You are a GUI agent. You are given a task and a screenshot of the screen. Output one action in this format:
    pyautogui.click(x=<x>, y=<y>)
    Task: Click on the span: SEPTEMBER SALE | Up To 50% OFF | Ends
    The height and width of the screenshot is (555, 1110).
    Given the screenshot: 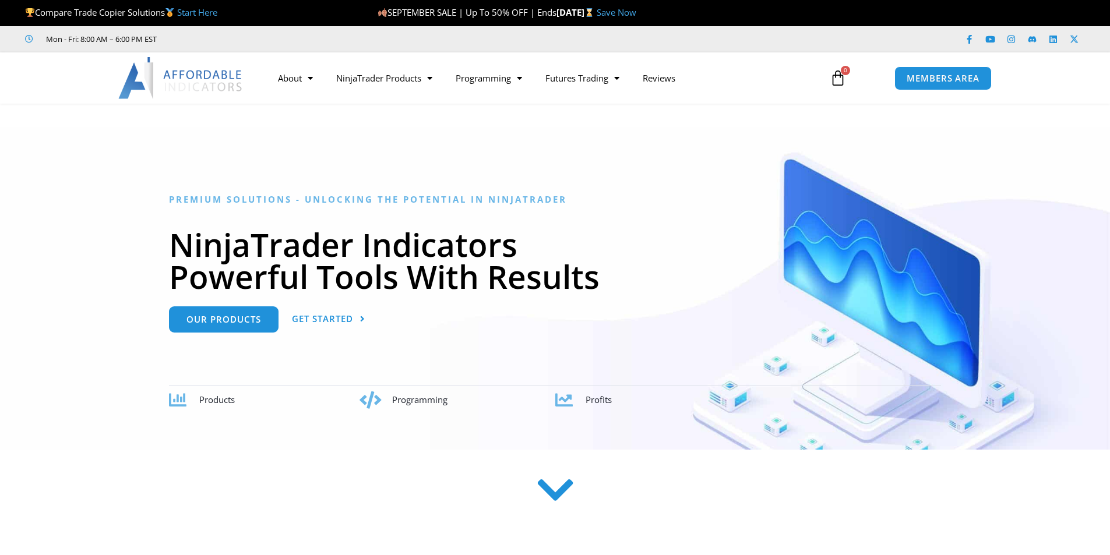 What is the action you would take?
    pyautogui.click(x=467, y=12)
    